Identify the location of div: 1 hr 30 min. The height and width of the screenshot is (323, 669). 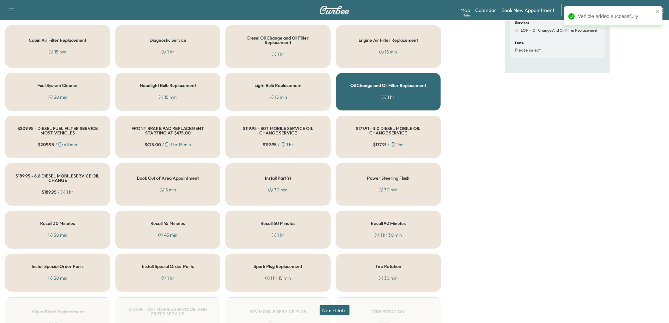
(388, 235).